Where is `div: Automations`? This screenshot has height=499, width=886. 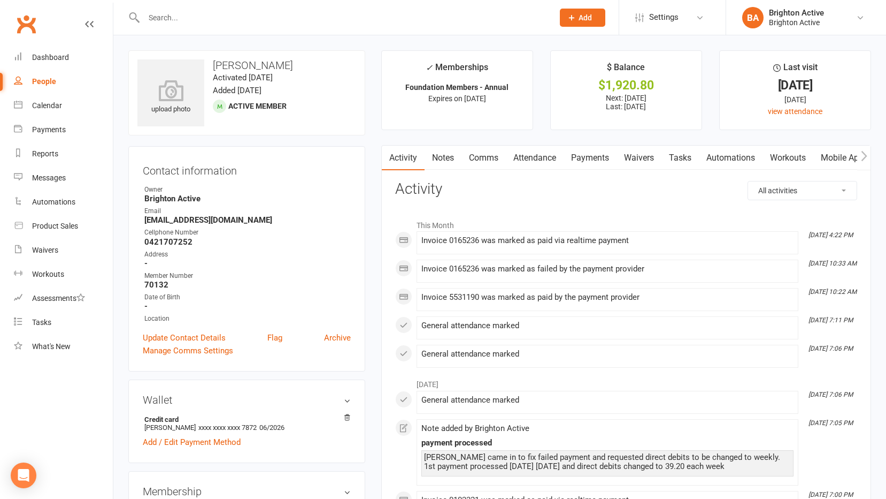
div: Automations is located at coordinates (53, 202).